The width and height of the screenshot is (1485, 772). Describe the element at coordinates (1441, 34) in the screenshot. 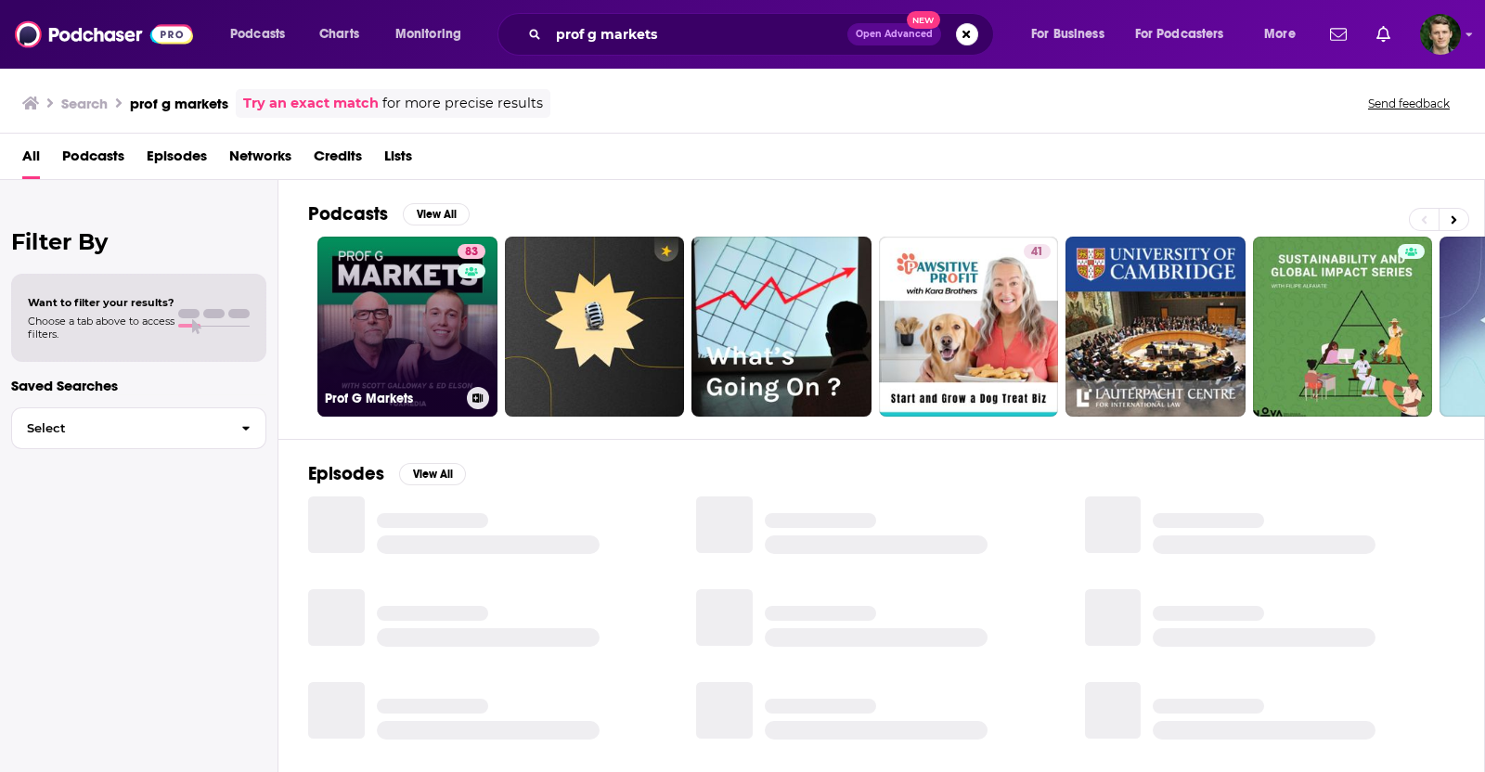

I see `button: Show profile menu` at that location.